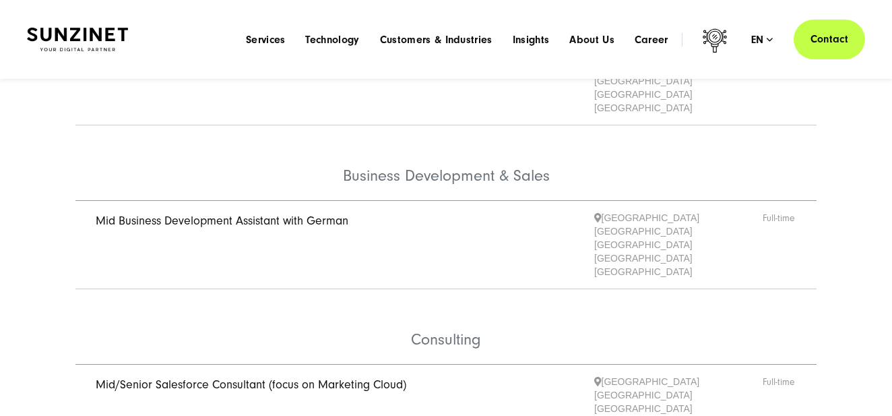 The width and height of the screenshot is (892, 416). I want to click on a: Technology, so click(332, 40).